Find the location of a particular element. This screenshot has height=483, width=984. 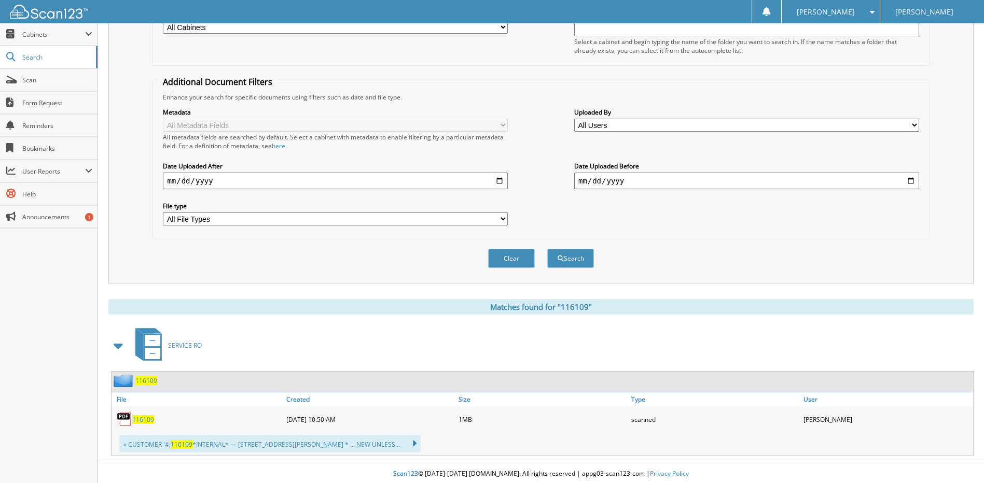

div: Chat Widget is located at coordinates (958, 459).